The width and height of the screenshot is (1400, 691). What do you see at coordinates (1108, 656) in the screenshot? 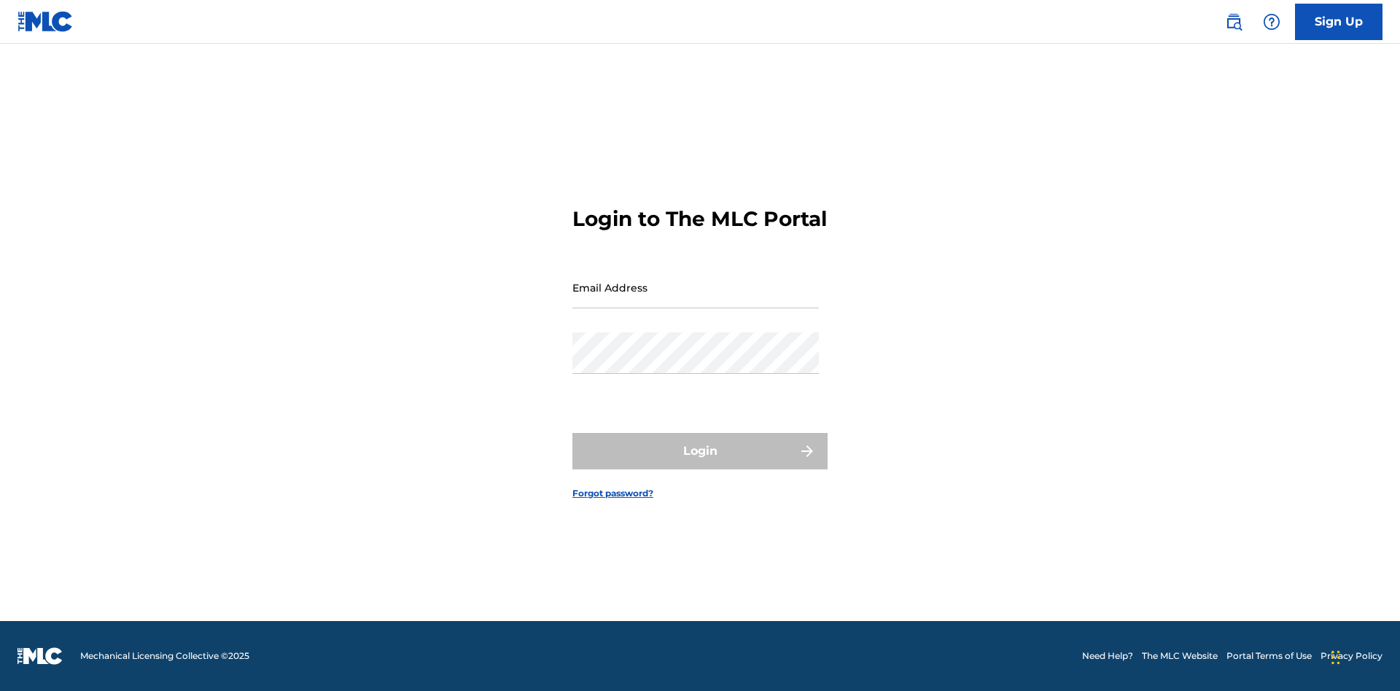
I see `a: Need Help?` at bounding box center [1108, 656].